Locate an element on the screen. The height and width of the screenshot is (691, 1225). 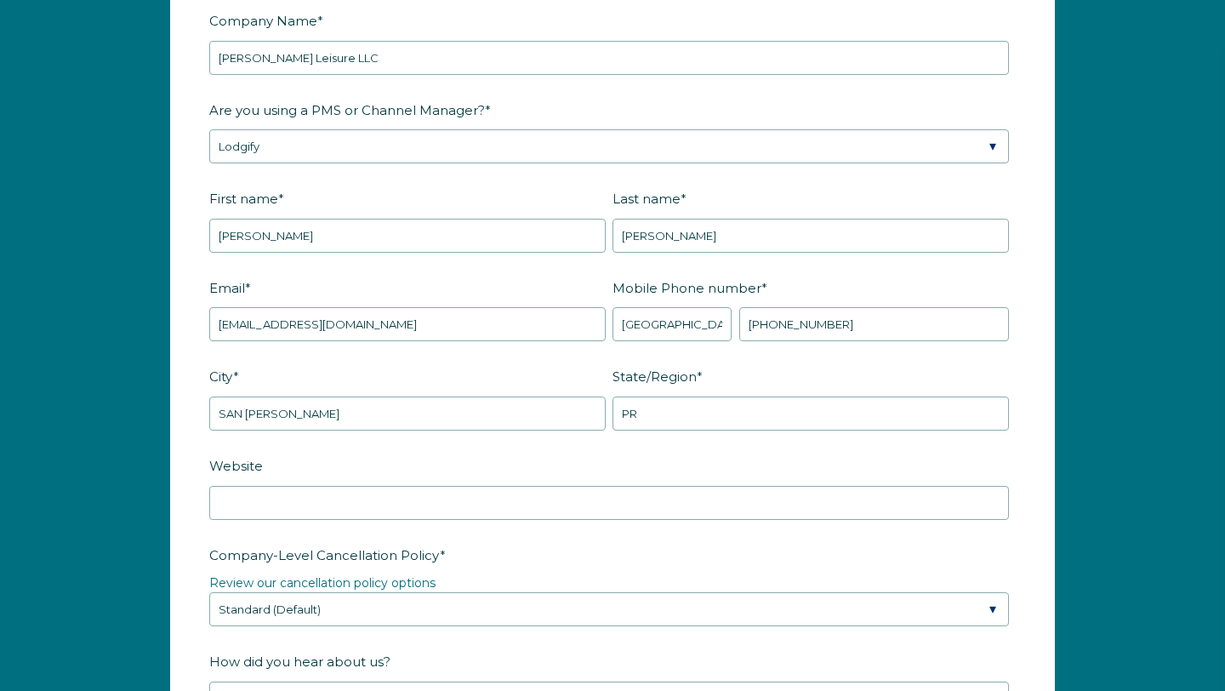
span: Last name is located at coordinates (646, 198).